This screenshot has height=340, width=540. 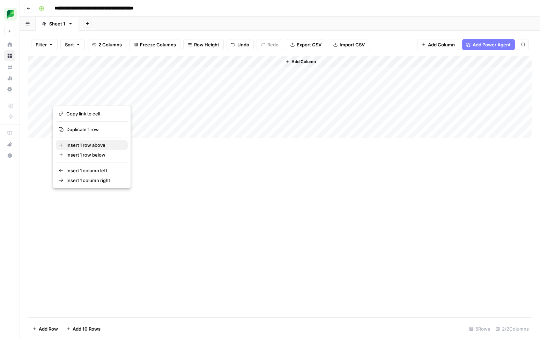 What do you see at coordinates (10, 67) in the screenshot?
I see `a: Your Data` at bounding box center [10, 67].